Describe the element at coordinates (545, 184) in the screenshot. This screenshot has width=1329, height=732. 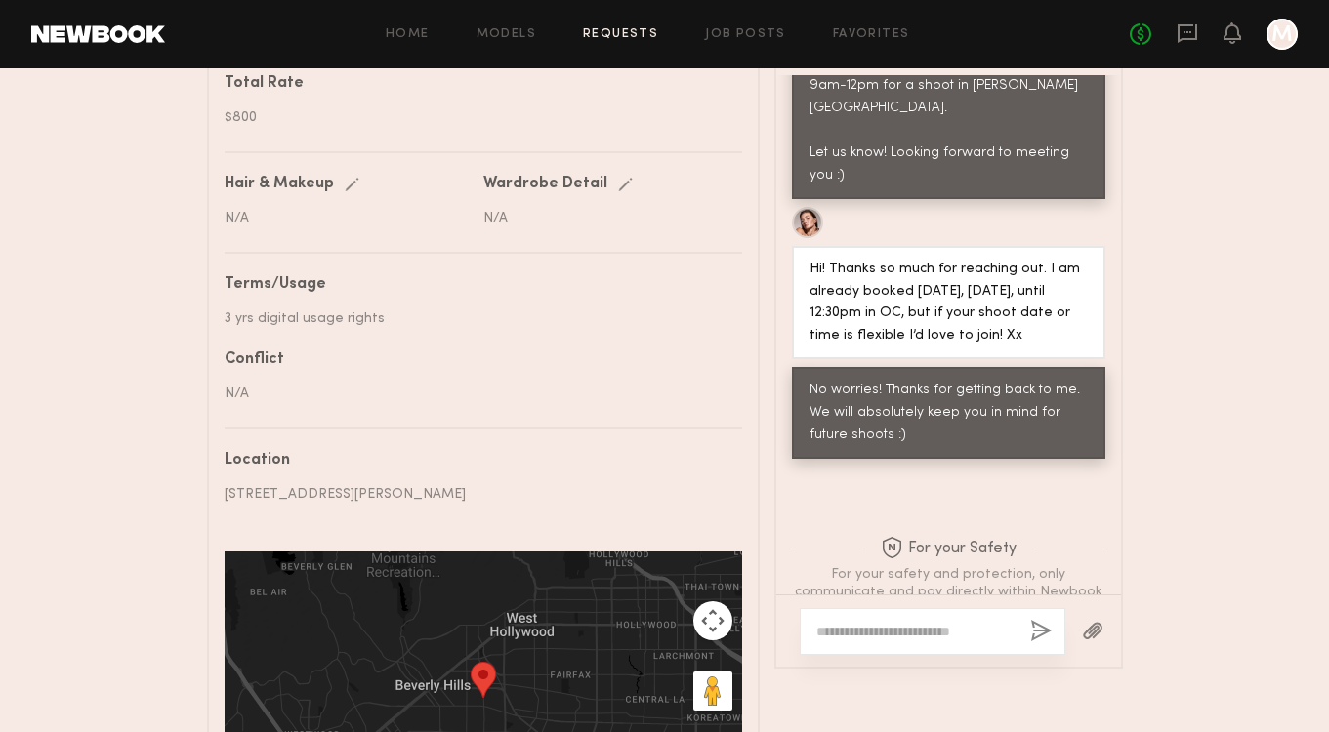
I see `div: Wardrobe Detail` at that location.